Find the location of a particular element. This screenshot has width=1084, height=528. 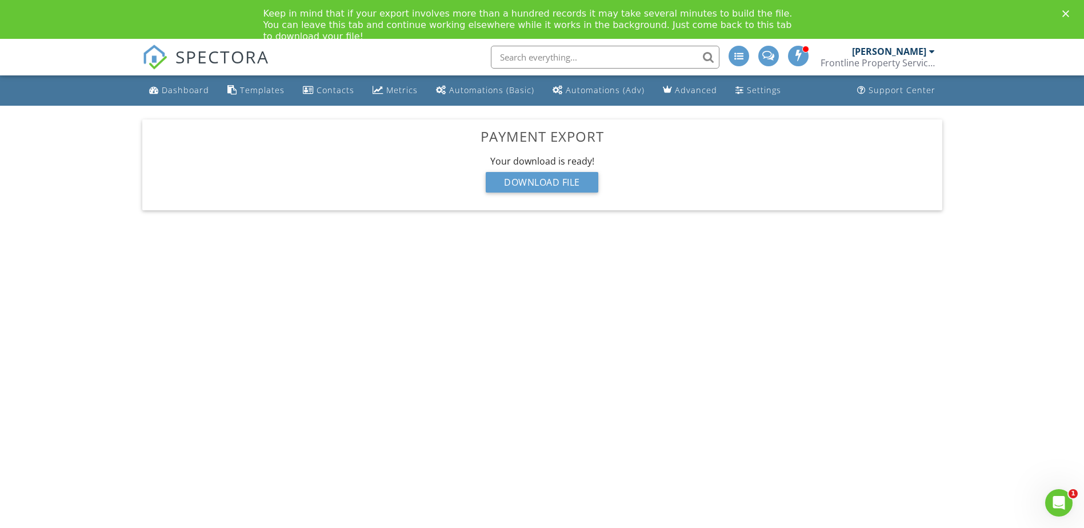

a: Settings is located at coordinates (758, 90).